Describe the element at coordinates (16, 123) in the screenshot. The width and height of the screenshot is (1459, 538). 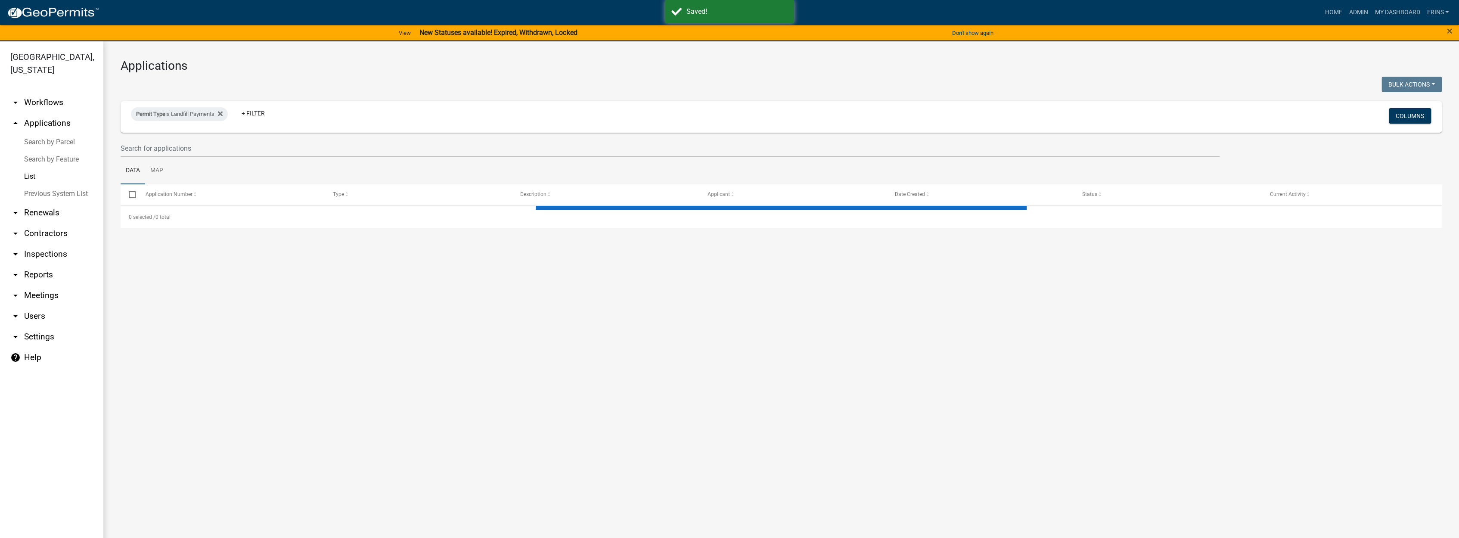
I see `i: arrow_drop_up` at that location.